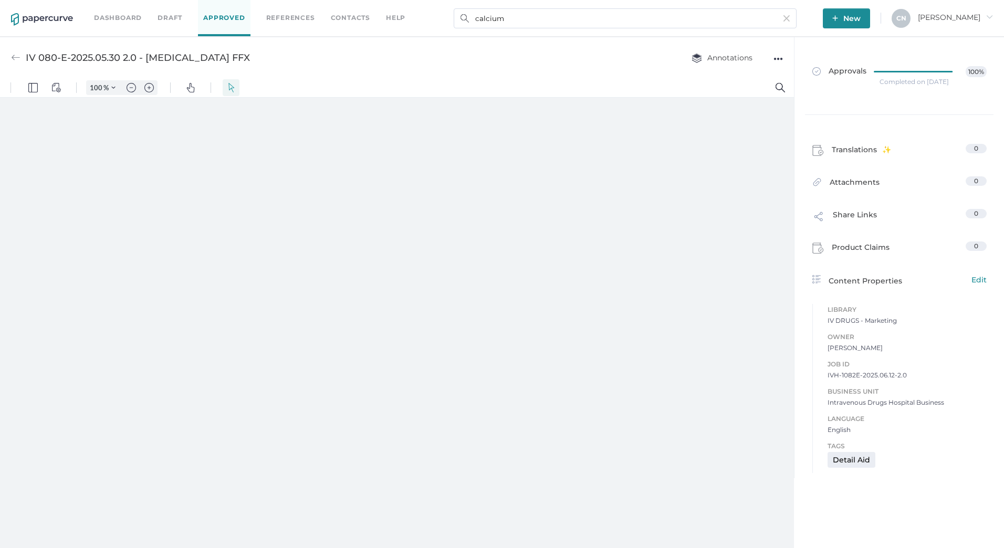  I want to click on img: share-link-icon.af96a55c.svg, so click(819, 218).